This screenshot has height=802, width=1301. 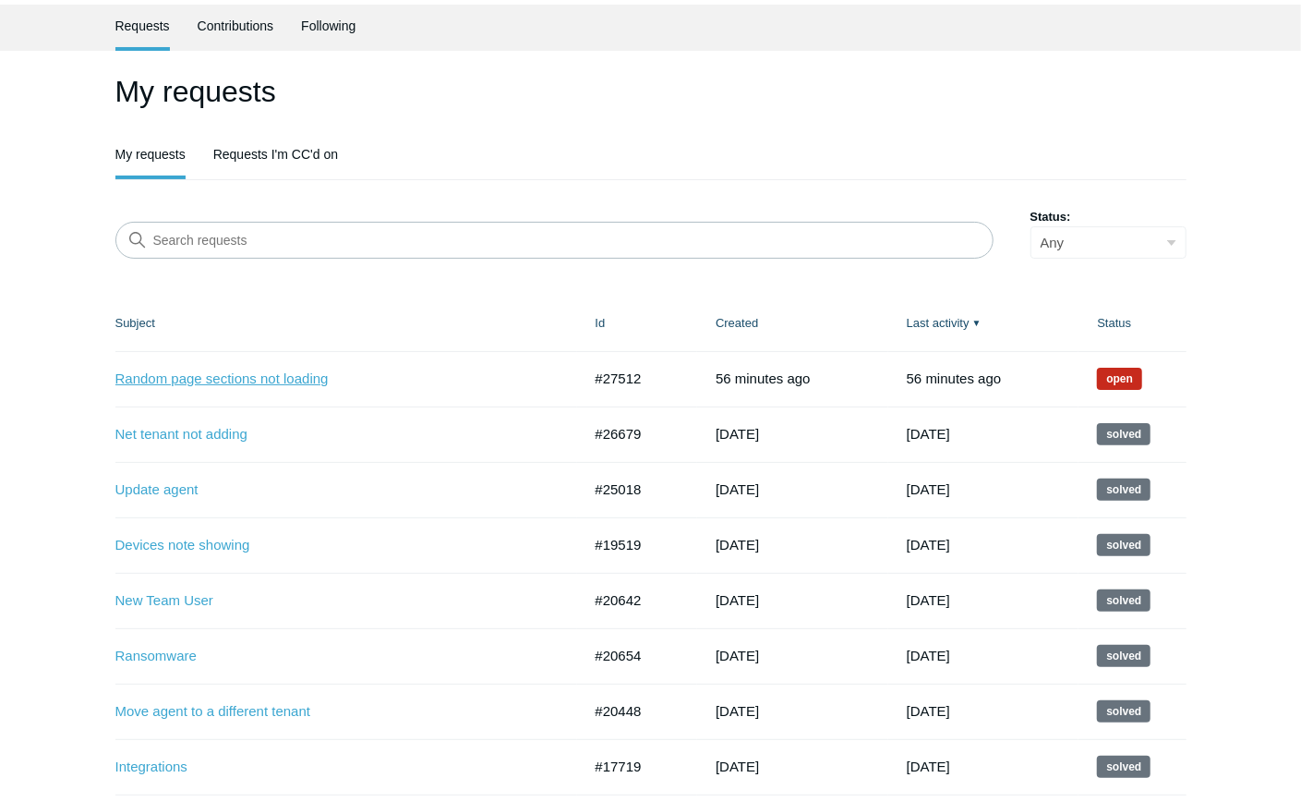 What do you see at coordinates (637, 379) in the screenshot?
I see `td: #27512` at bounding box center [637, 379].